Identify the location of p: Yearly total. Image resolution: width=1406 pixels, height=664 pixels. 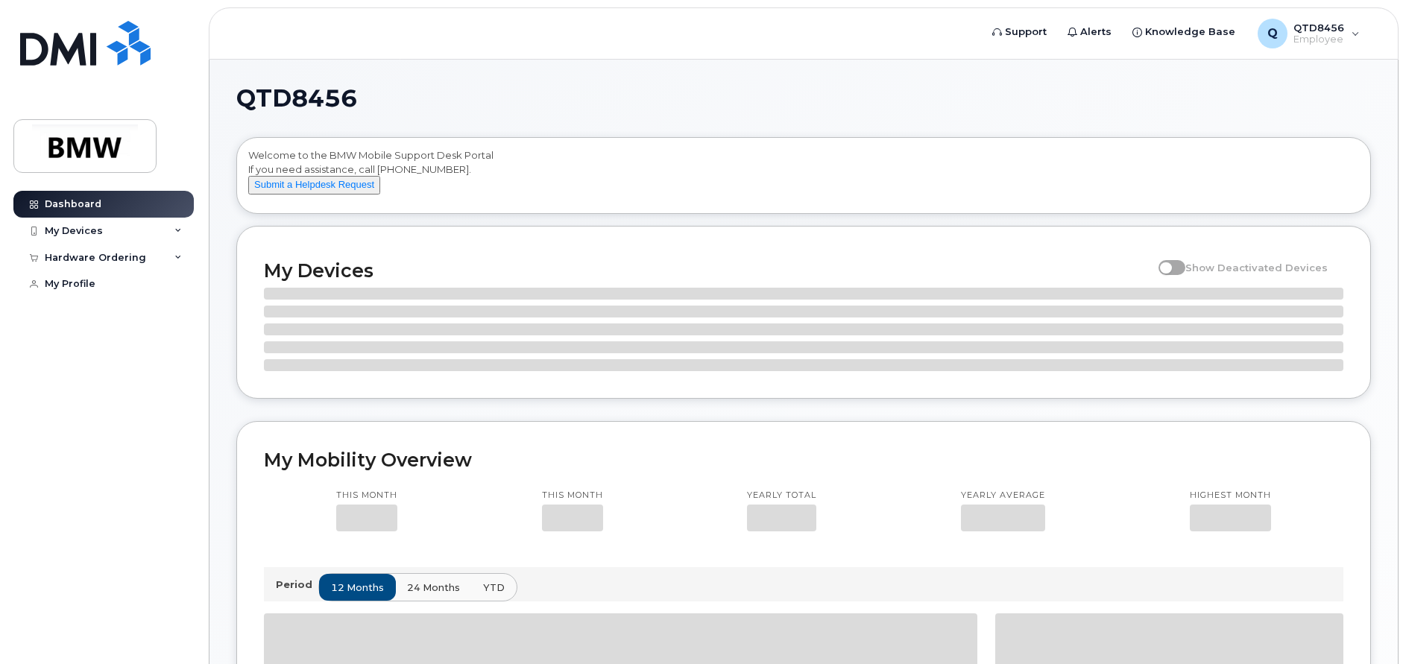
(781, 496).